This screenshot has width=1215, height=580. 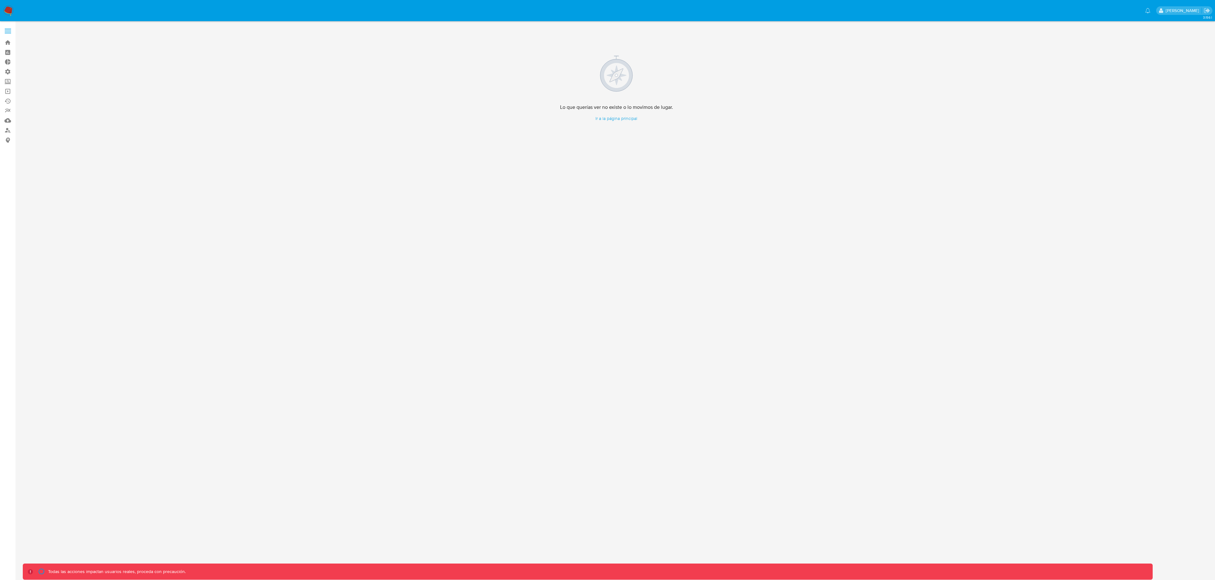 What do you see at coordinates (1207, 10) in the screenshot?
I see `a: Salir` at bounding box center [1207, 10].